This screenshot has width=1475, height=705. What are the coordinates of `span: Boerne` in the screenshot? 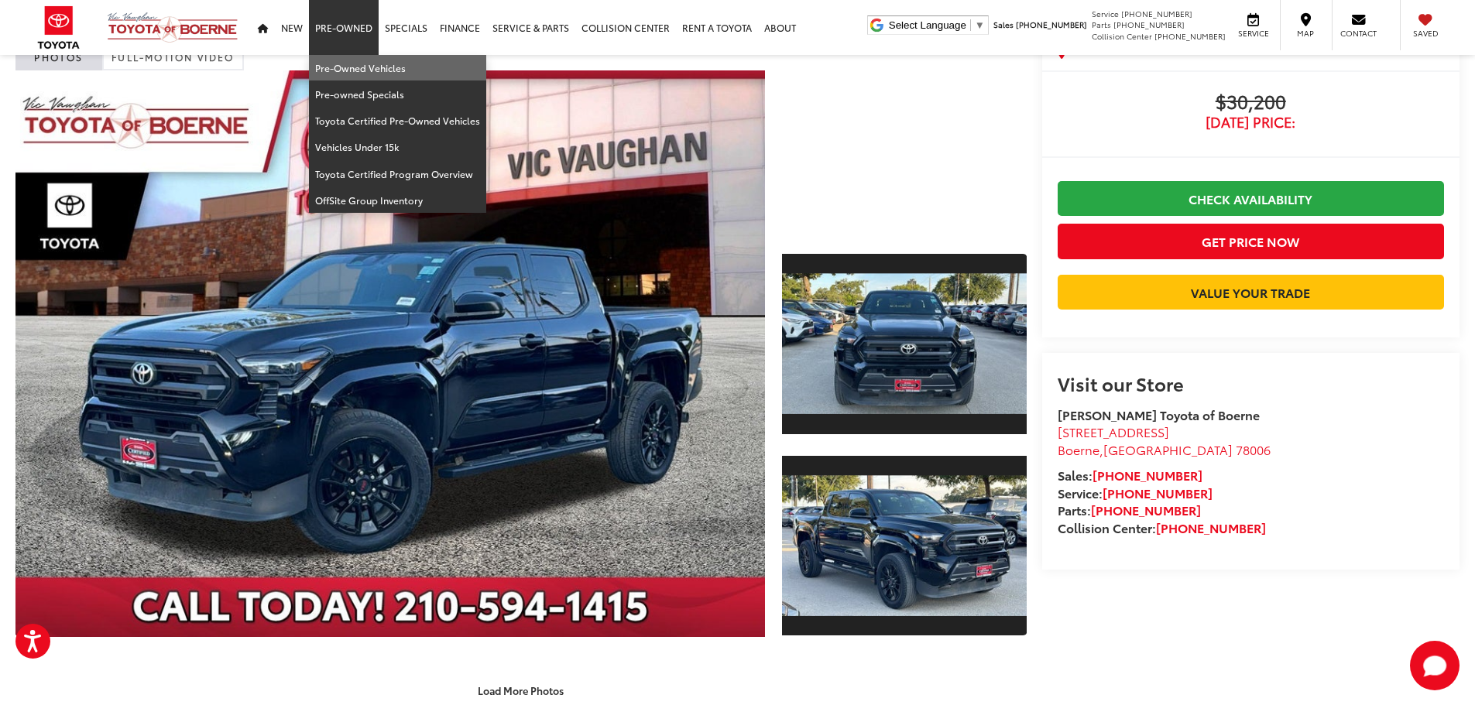 It's located at (1079, 449).